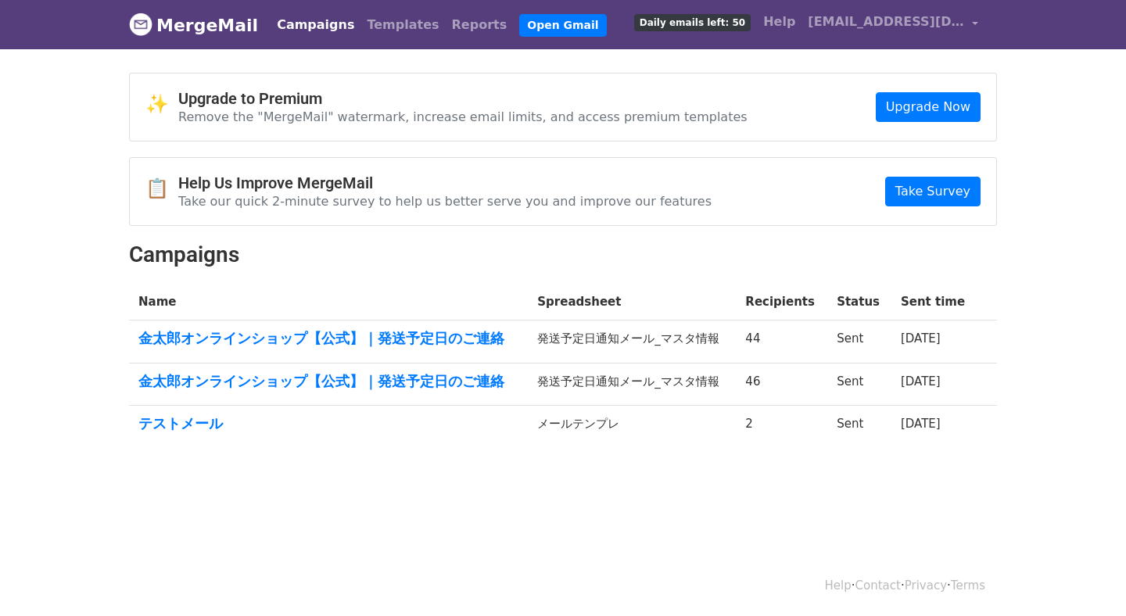 The height and width of the screenshot is (616, 1126). Describe the element at coordinates (692, 22) in the screenshot. I see `a: Daily emails left: 50` at that location.